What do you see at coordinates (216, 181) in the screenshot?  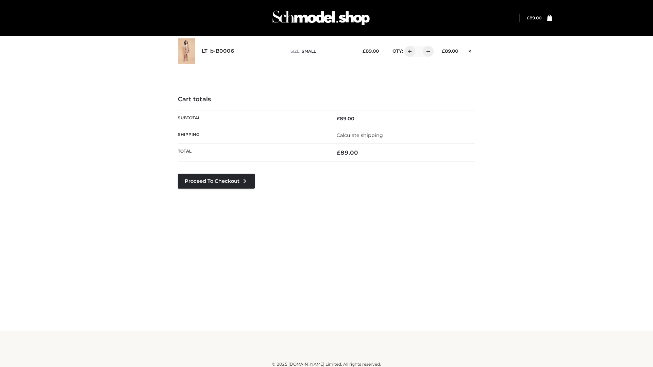 I see `a: Proceed to Checkout` at bounding box center [216, 181].